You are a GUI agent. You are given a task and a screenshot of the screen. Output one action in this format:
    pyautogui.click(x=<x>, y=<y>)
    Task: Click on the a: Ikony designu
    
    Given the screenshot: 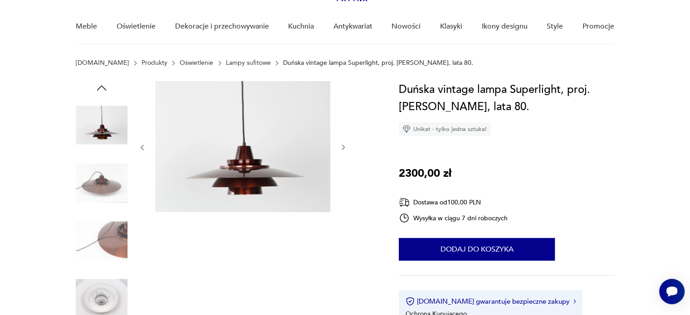 What is the action you would take?
    pyautogui.click(x=504, y=26)
    